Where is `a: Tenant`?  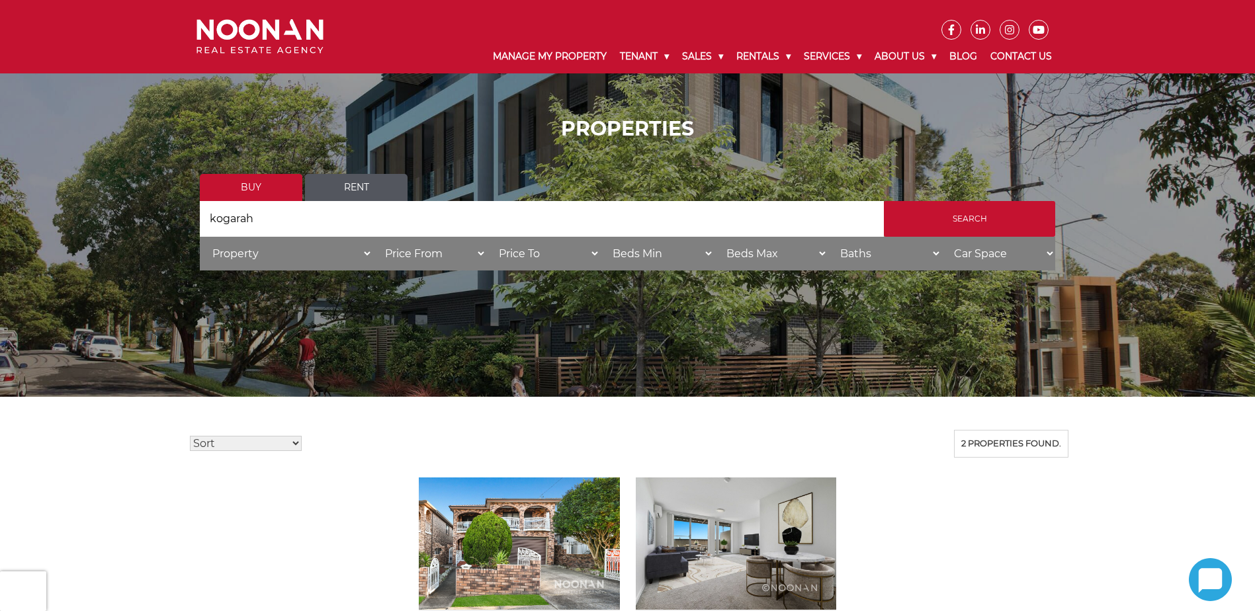 a: Tenant is located at coordinates (644, 56).